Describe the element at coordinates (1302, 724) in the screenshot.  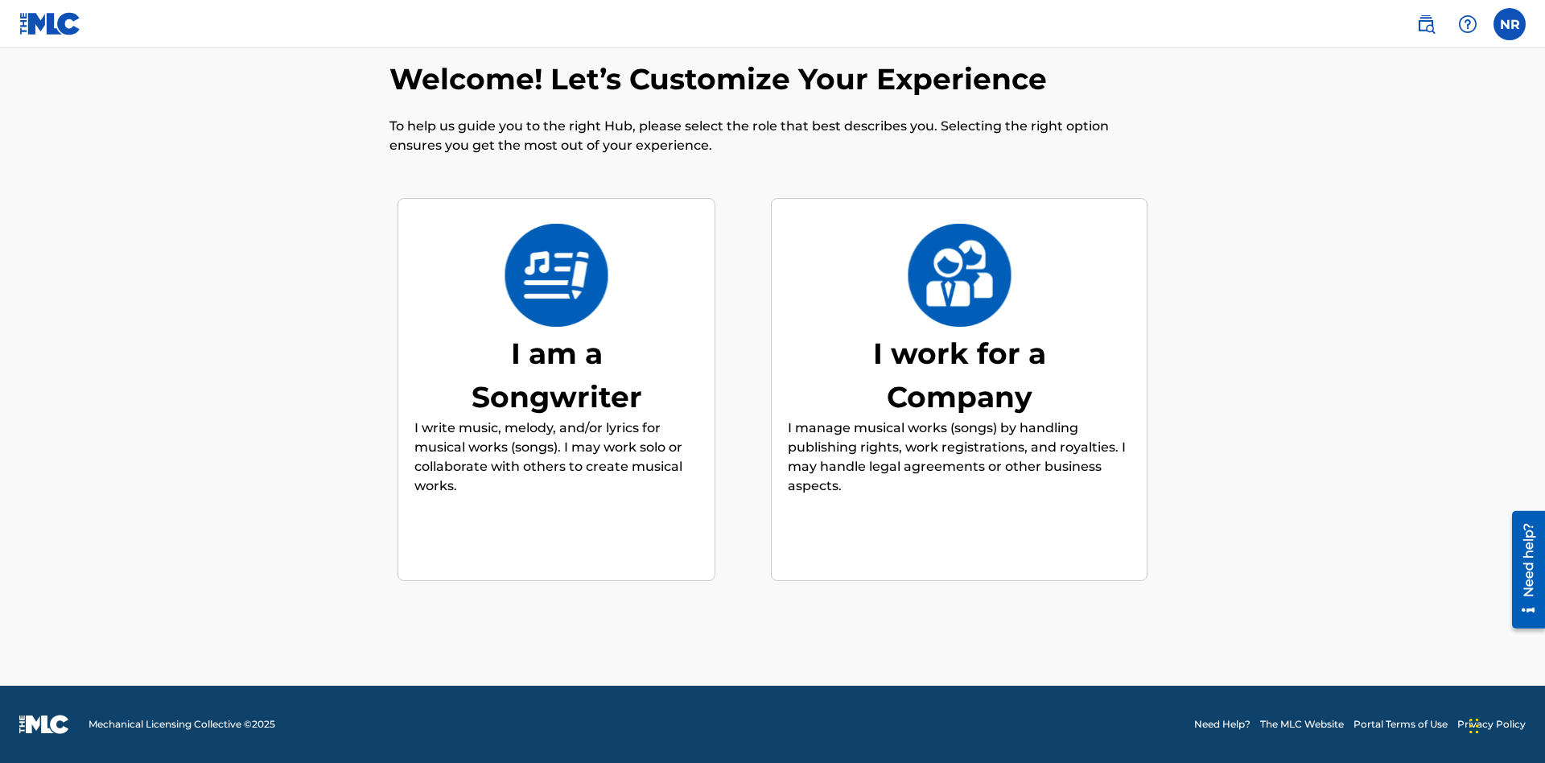
I see `a: The MLC Website` at that location.